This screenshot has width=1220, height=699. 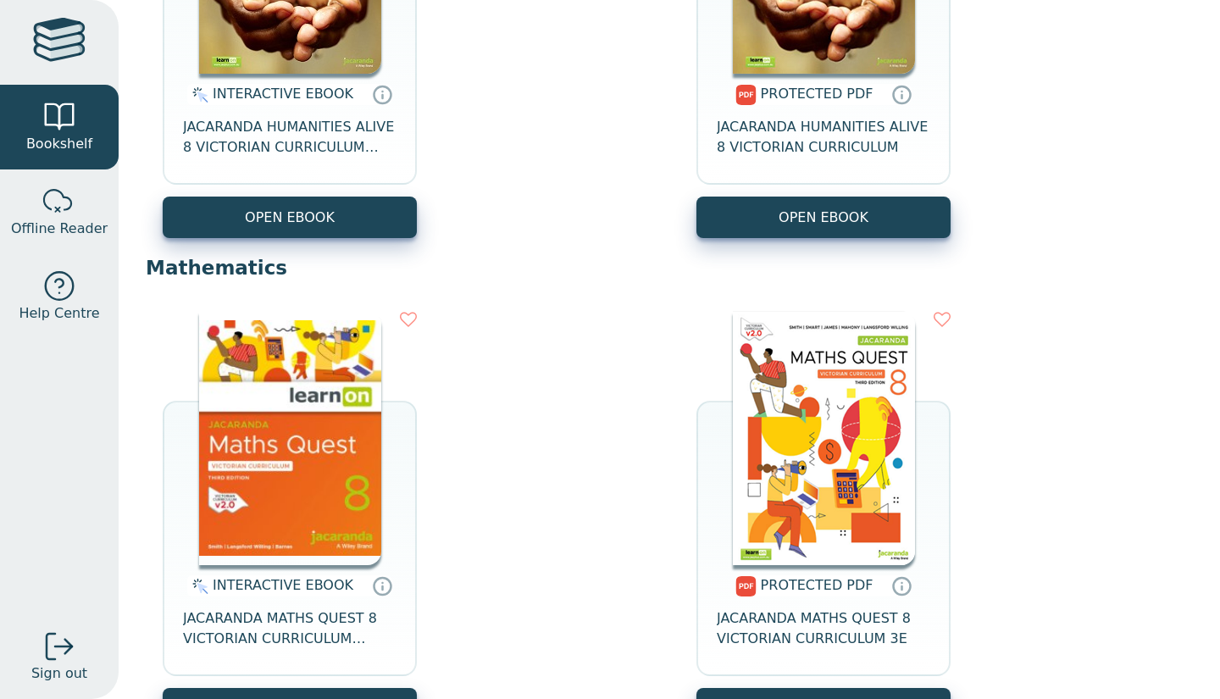 I want to click on span: Offline Reader, so click(x=59, y=229).